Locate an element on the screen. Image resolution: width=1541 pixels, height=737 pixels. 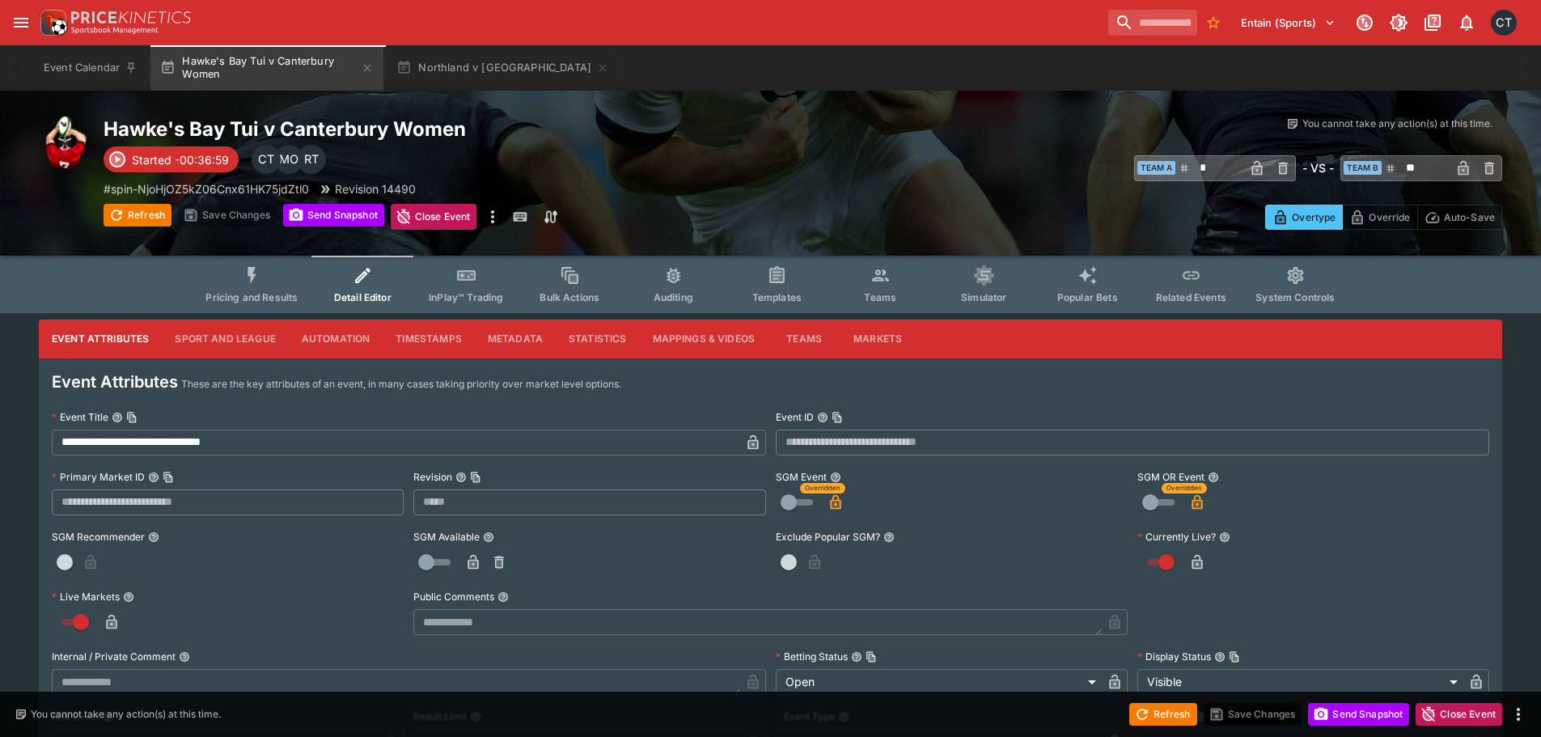
button: Hawke's Bay Tui v Canterbury Women is located at coordinates (267, 68).